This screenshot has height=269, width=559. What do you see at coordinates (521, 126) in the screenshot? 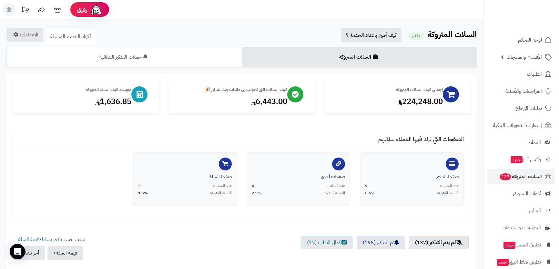
I see `a: إشعارات التحويلات البنكية` at bounding box center [521, 126].